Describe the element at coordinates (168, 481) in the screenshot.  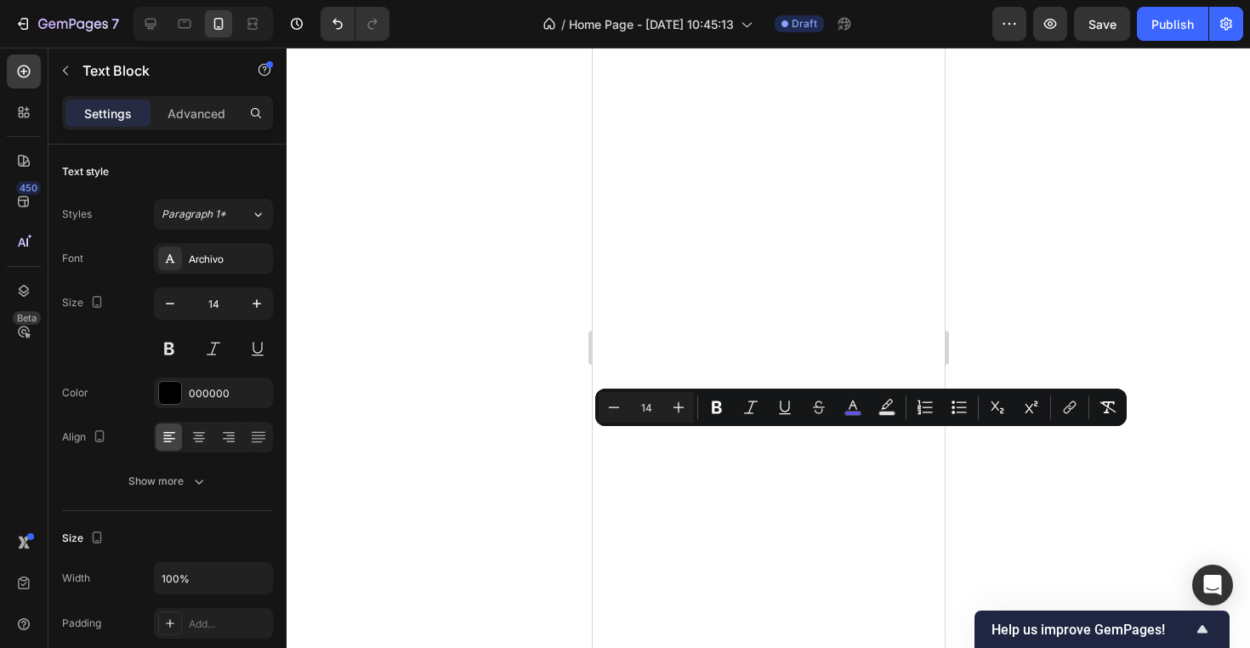
I see `div: Show more` at that location.